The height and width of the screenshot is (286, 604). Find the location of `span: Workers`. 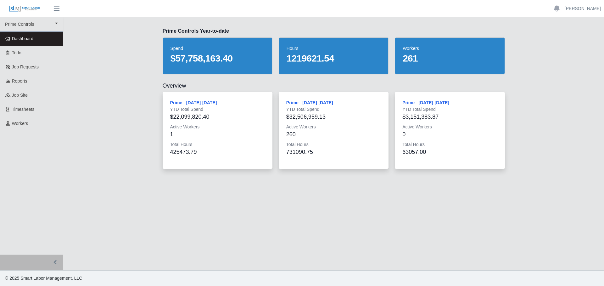

span: Workers is located at coordinates (20, 124).